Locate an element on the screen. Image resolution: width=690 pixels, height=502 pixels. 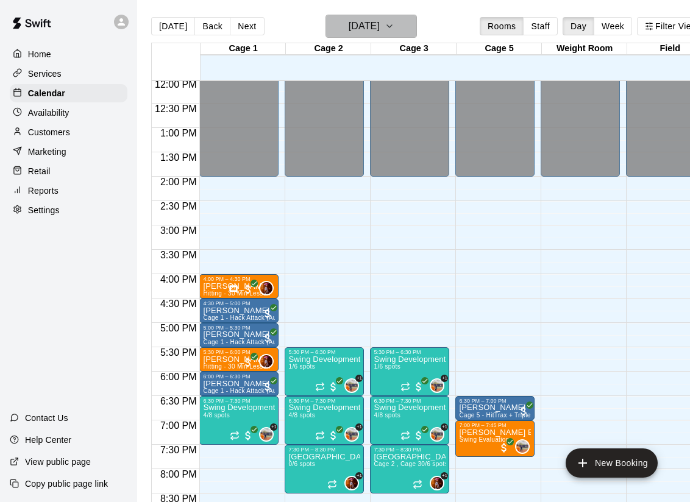
a: Customers is located at coordinates (68, 132).